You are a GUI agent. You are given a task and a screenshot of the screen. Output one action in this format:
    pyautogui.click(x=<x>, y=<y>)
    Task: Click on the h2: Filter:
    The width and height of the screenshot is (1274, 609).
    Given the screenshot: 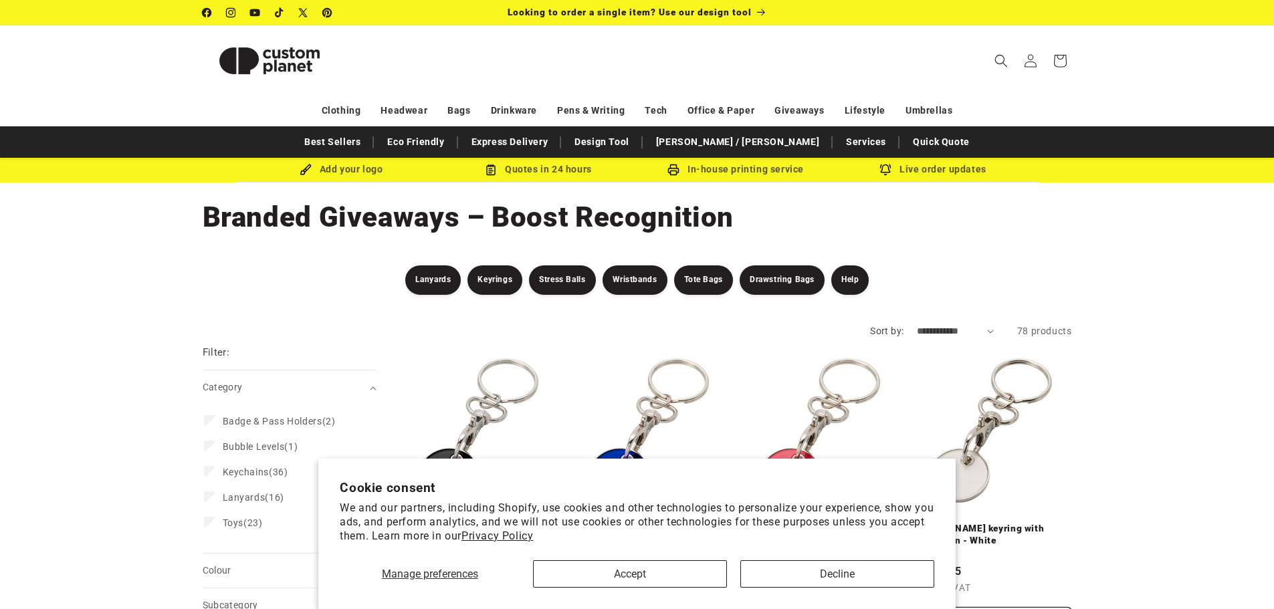 What is the action you would take?
    pyautogui.click(x=216, y=352)
    